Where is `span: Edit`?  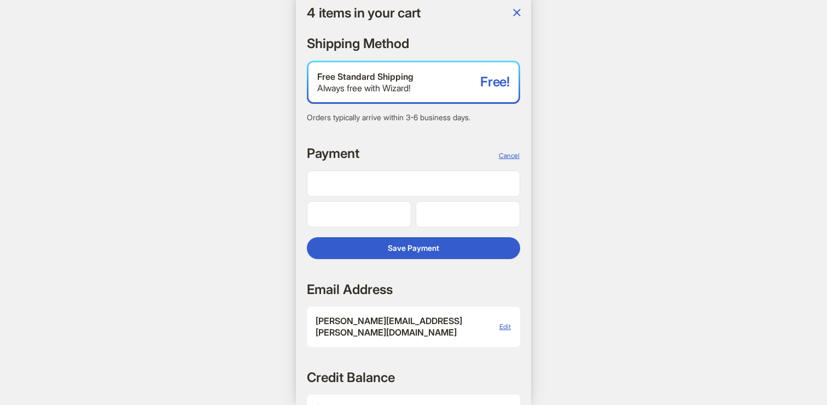 span: Edit is located at coordinates (505, 326).